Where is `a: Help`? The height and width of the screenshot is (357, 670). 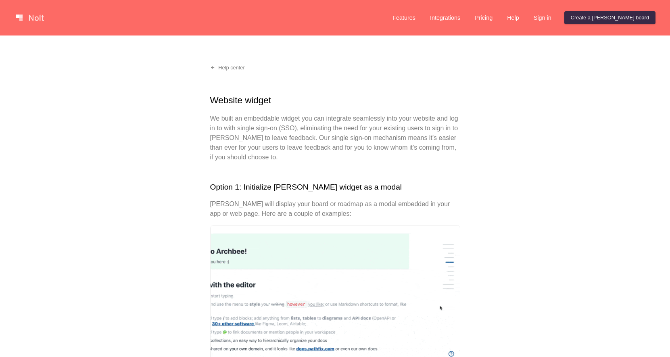 a: Help is located at coordinates (513, 18).